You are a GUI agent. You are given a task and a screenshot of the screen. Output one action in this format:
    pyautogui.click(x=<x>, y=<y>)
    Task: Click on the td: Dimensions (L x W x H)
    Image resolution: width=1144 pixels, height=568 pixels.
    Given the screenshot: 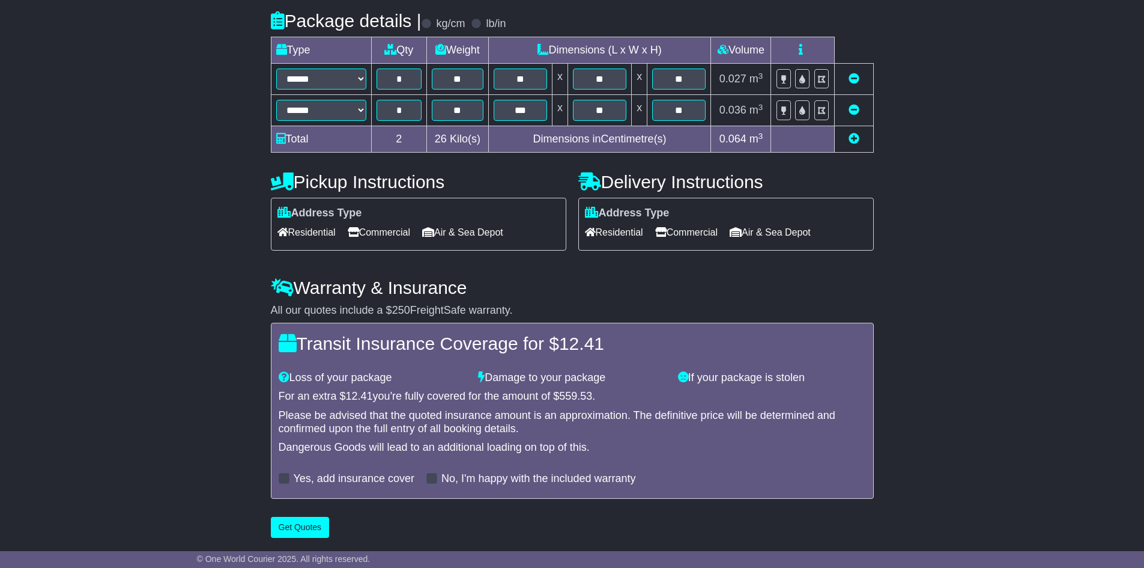 What is the action you would take?
    pyautogui.click(x=600, y=50)
    